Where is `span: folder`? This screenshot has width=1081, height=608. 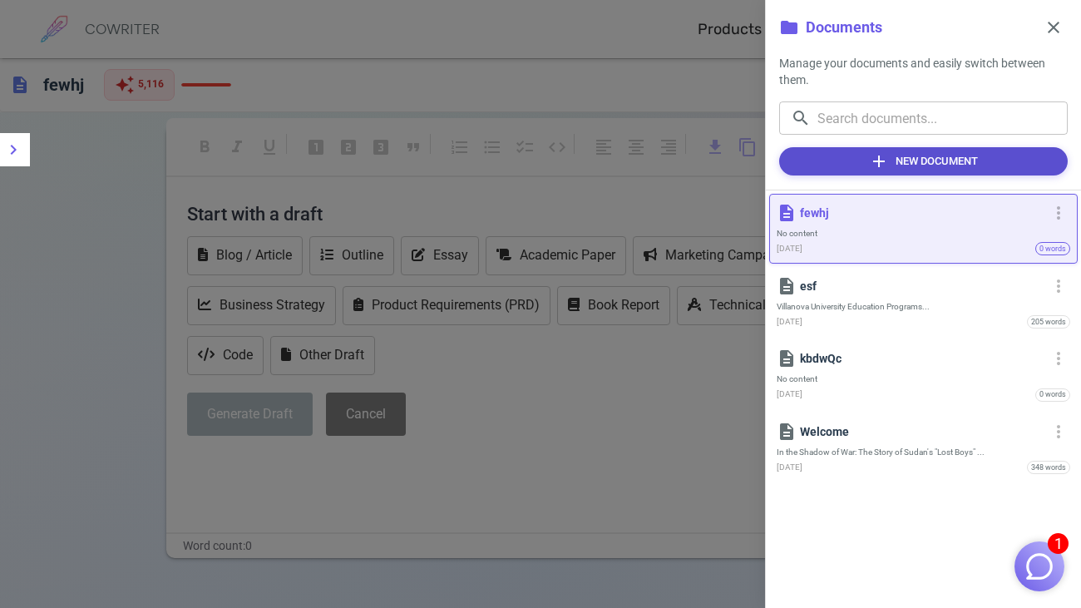
span: folder is located at coordinates (789, 27).